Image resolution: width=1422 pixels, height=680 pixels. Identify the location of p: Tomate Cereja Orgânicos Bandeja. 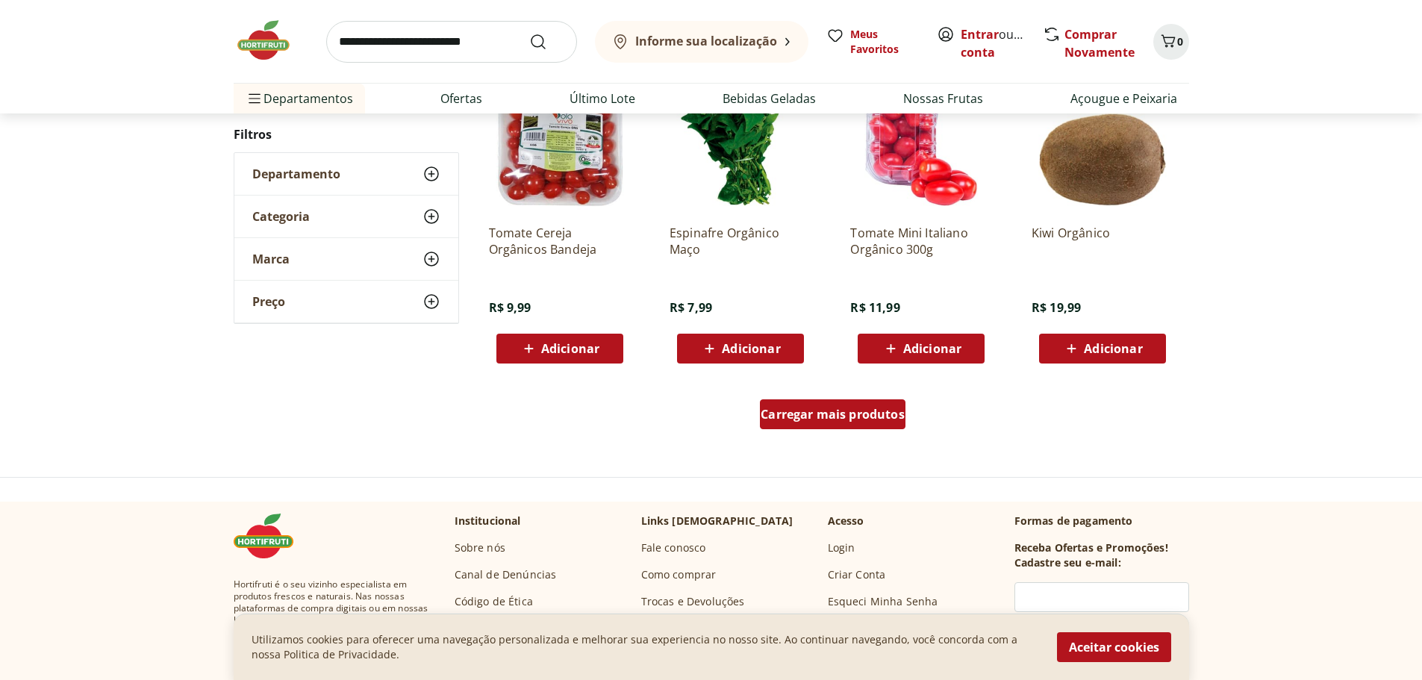
(560, 241).